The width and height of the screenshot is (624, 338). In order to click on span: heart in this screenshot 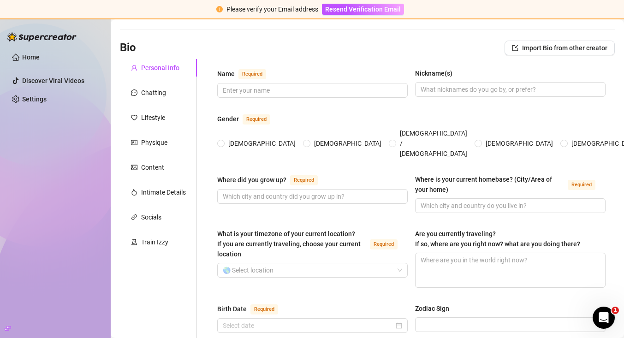, I will do `click(134, 118)`.